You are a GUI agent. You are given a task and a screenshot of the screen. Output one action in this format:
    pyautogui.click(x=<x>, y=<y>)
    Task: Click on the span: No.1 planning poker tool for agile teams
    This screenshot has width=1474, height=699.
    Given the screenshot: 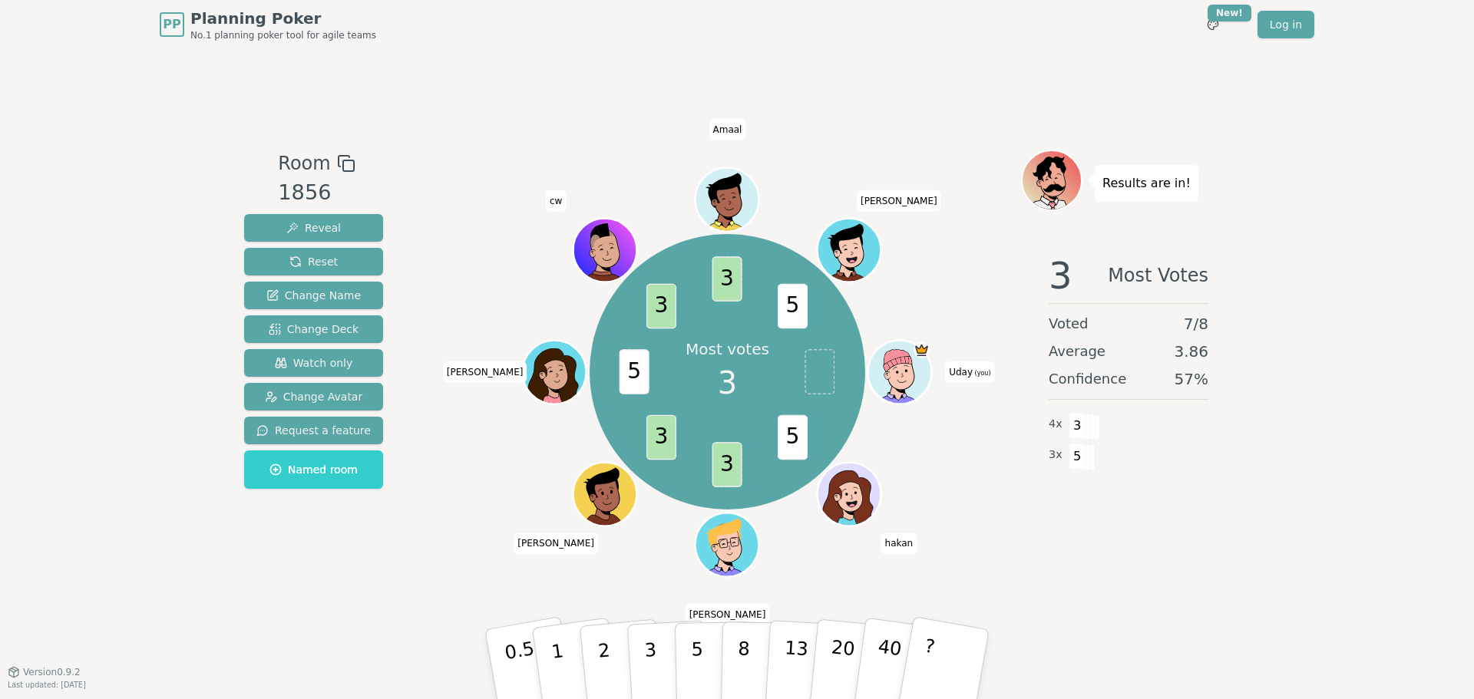 What is the action you would take?
    pyautogui.click(x=283, y=35)
    